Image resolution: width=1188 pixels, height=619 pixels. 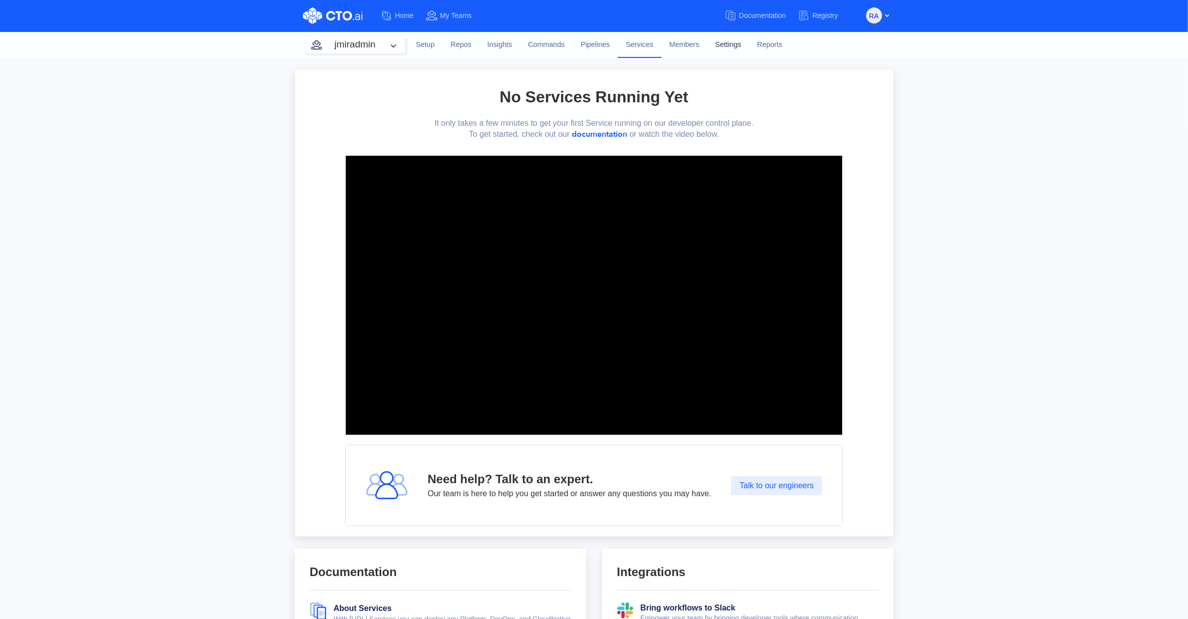 What do you see at coordinates (333, 15) in the screenshot?
I see `img: CTO.ai Logo` at bounding box center [333, 15].